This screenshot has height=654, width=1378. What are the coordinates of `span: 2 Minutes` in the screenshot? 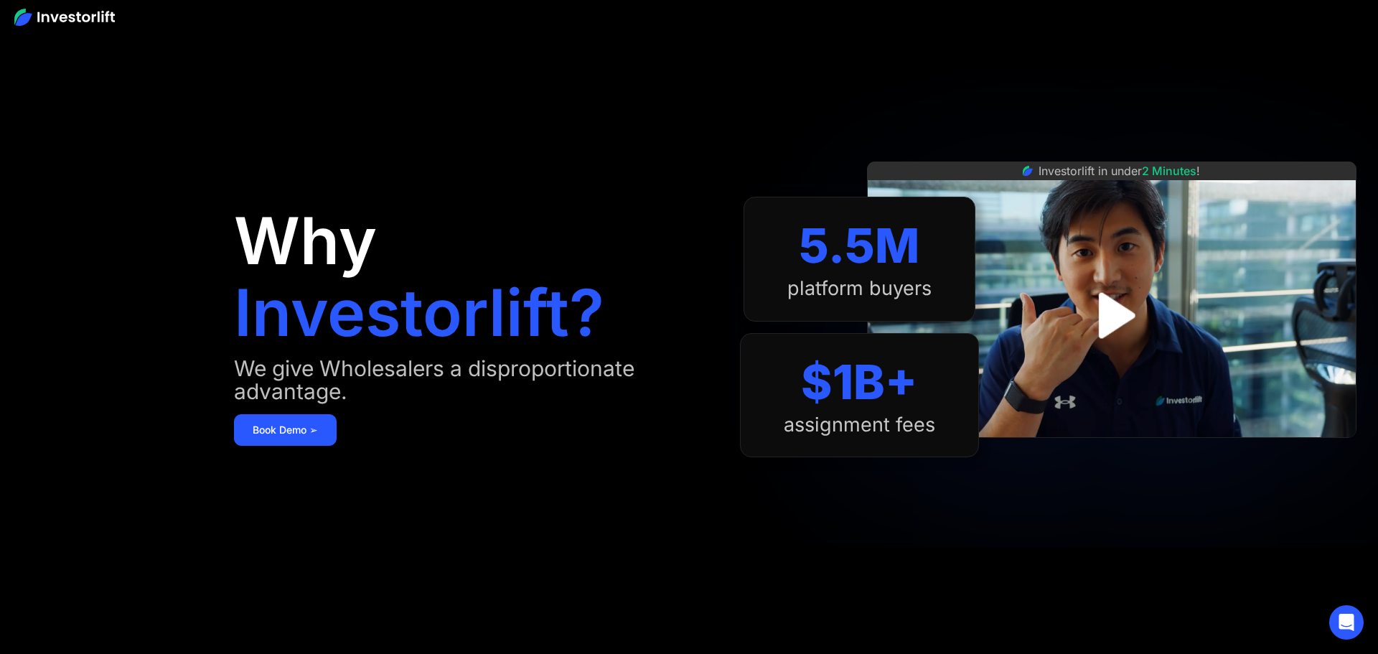 It's located at (1169, 171).